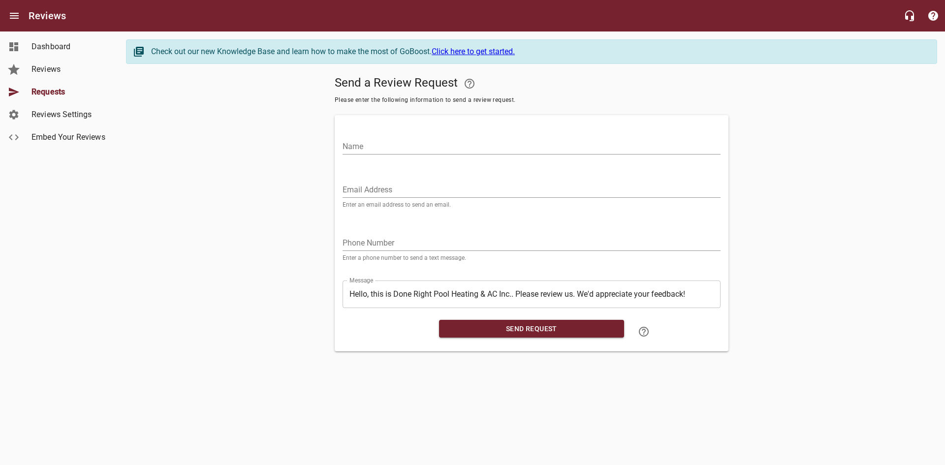 The width and height of the screenshot is (945, 465). I want to click on span: Requests, so click(69, 92).